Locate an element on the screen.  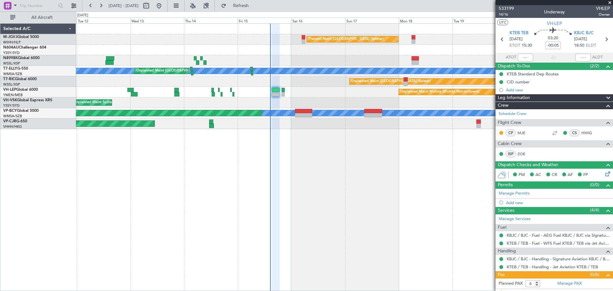
div: Wed 13 is located at coordinates (157, 20).